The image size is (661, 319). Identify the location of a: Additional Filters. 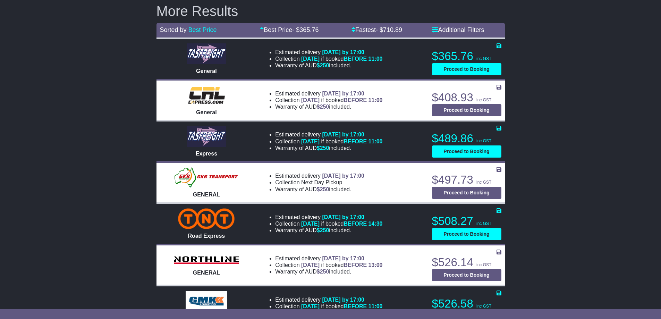
(458, 30).